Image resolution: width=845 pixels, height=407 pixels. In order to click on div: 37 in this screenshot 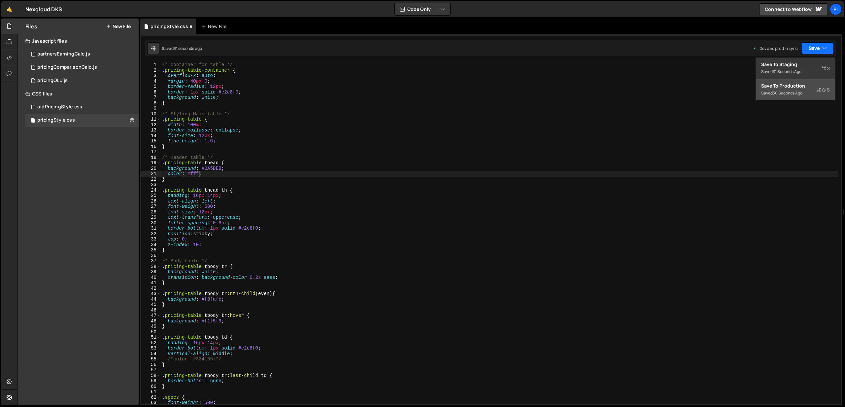, I will do `click(151, 261)`.